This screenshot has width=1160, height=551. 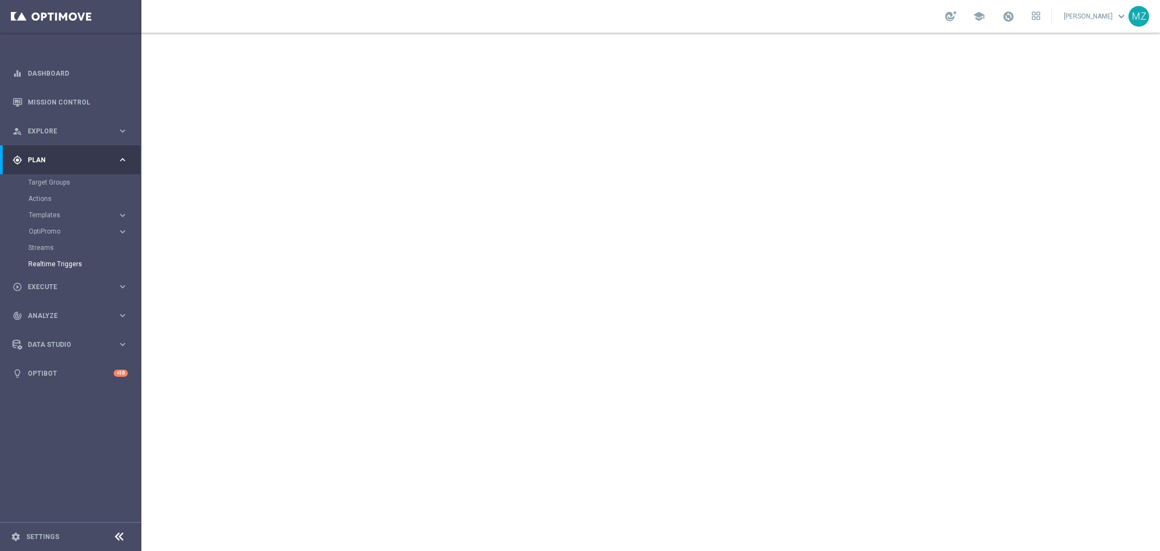 I want to click on div: Data Studio keyboard_arrow_right, so click(x=70, y=344).